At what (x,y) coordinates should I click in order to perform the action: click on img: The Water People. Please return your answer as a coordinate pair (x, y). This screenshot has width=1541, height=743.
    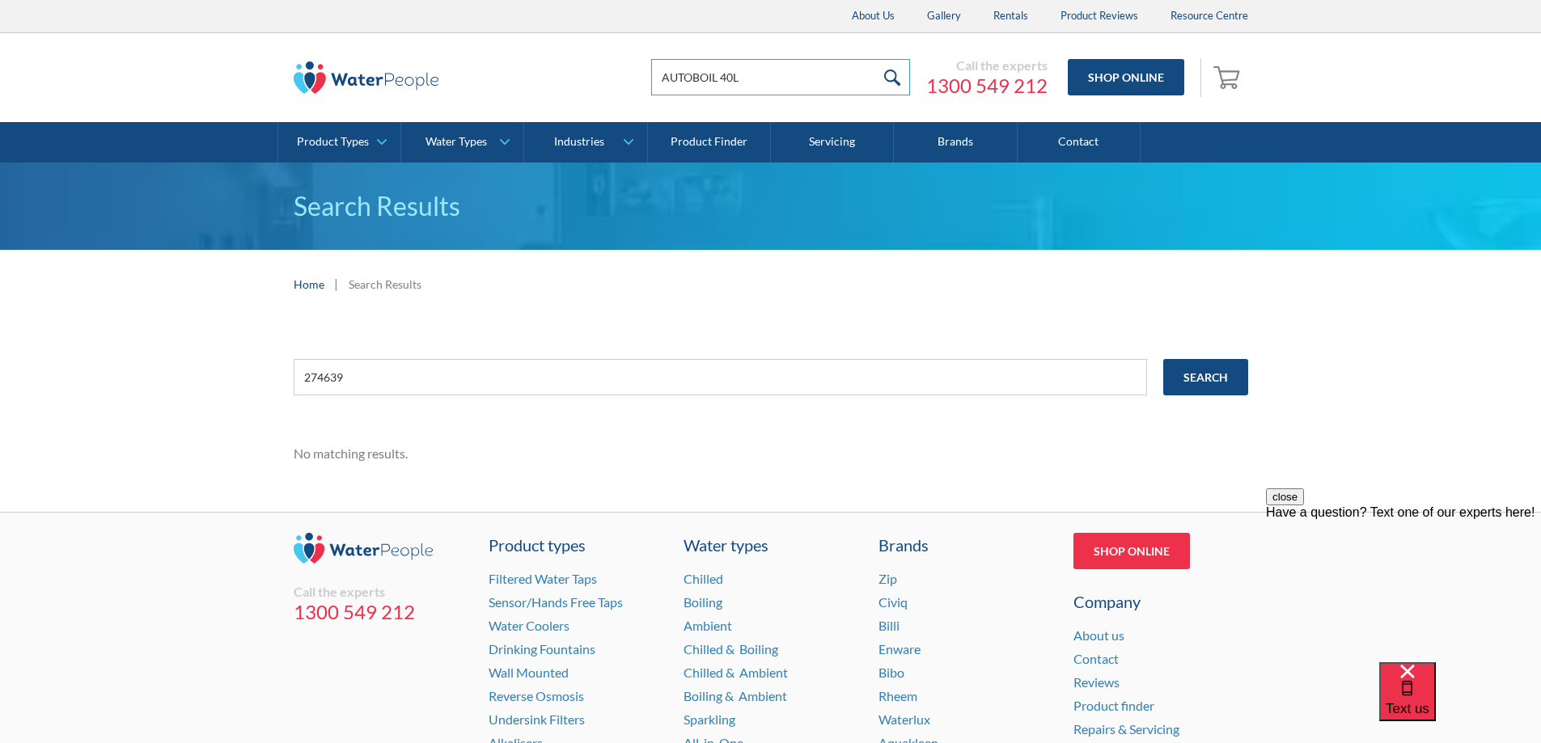
    Looking at the image, I should click on (366, 78).